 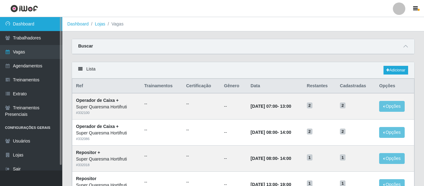 What do you see at coordinates (355, 86) in the screenshot?
I see `th: Cadastradas` at bounding box center [355, 86].